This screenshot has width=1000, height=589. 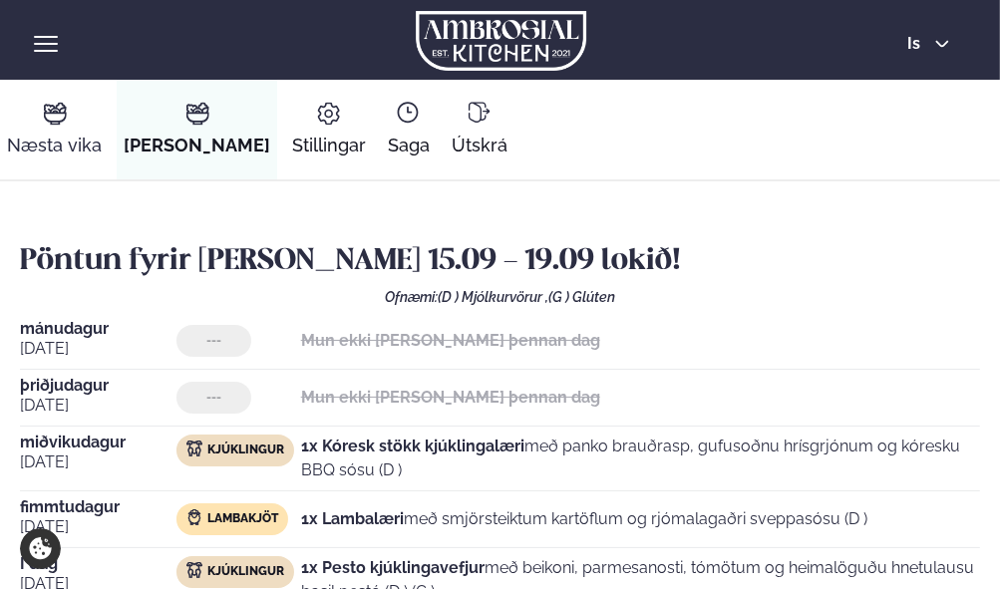 I want to click on span: Lambakjöt, so click(x=242, y=520).